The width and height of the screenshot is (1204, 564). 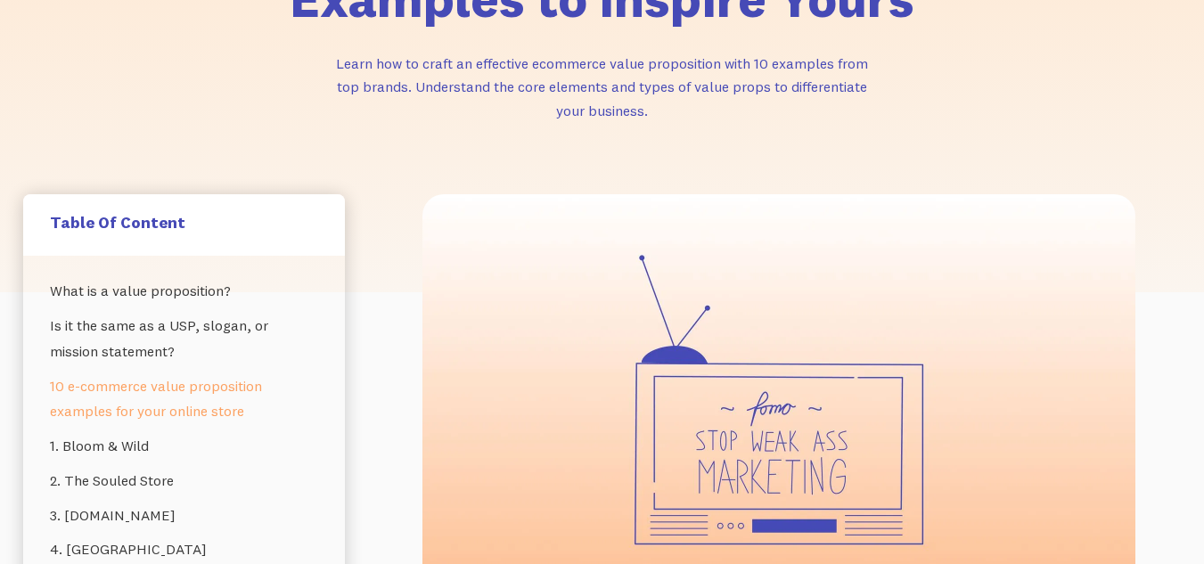 I want to click on h5: Table Of Content, so click(x=184, y=222).